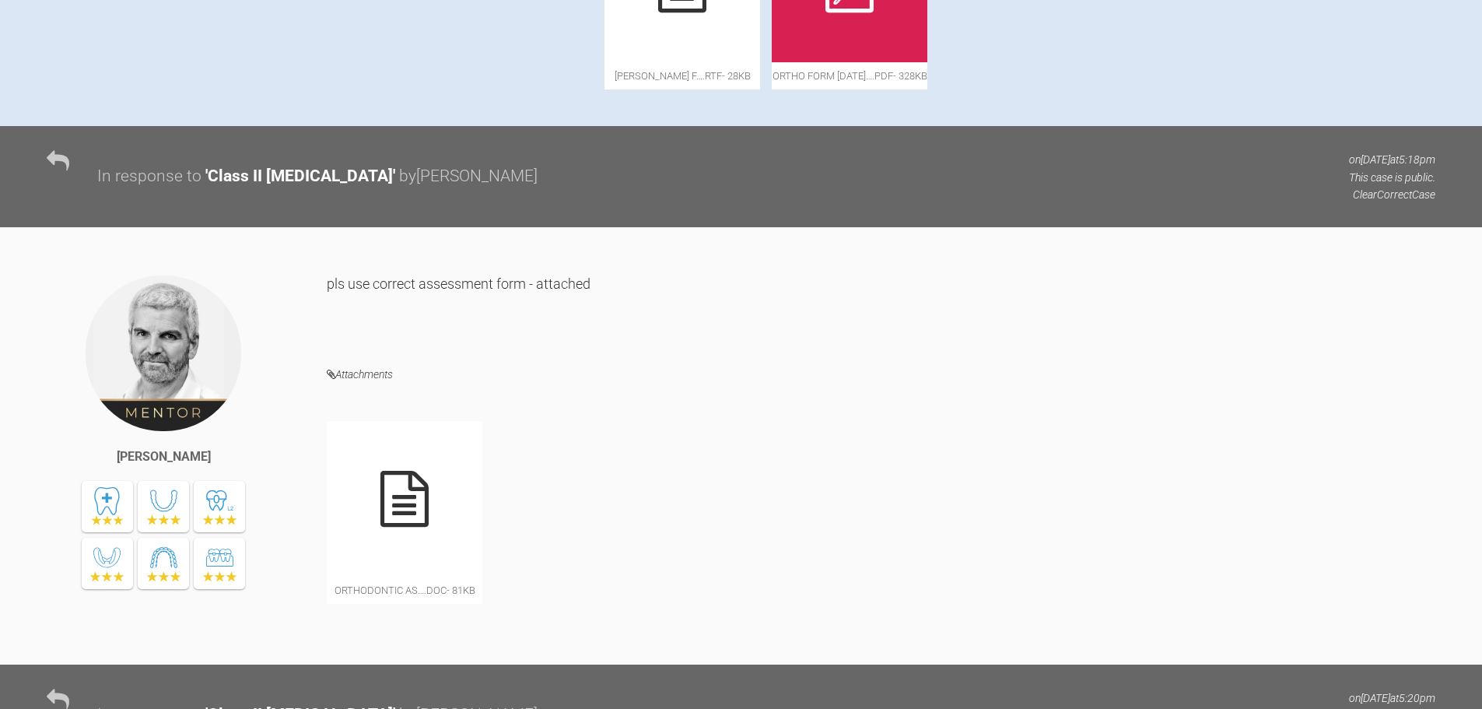  Describe the element at coordinates (405, 590) in the screenshot. I see `span: orthodontic As….doc - 81KB` at that location.